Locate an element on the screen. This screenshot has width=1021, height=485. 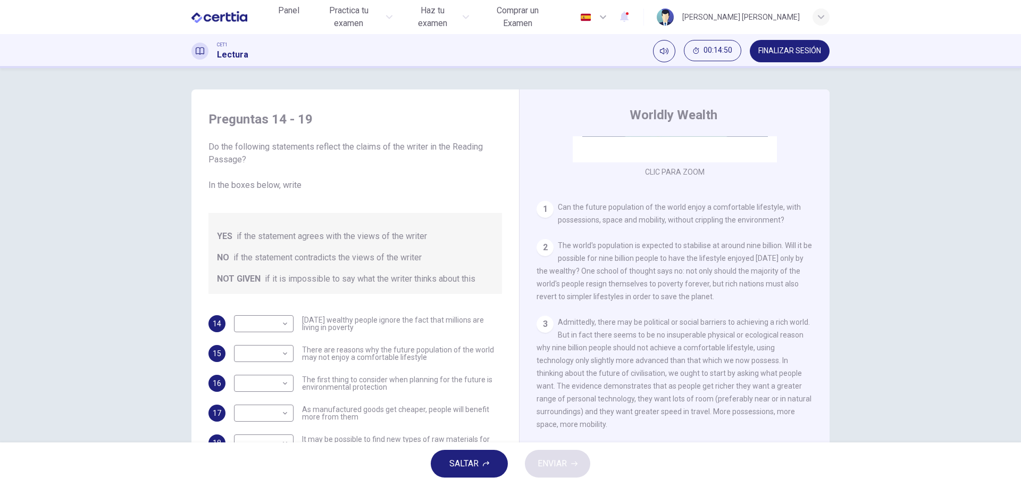
span: if the statement agrees with the views of the writer is located at coordinates (332, 236).